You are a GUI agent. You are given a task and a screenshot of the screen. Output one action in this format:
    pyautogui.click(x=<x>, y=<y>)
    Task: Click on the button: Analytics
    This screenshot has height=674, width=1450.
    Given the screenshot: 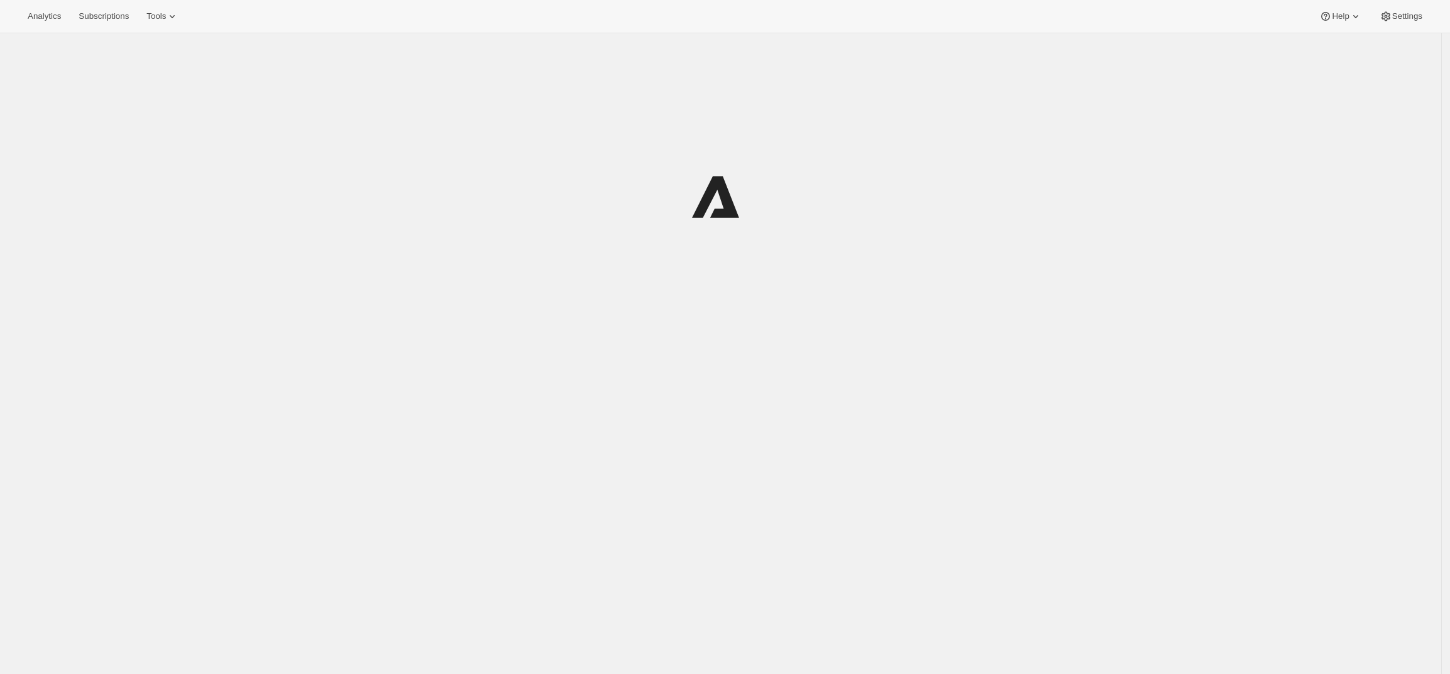 What is the action you would take?
    pyautogui.click(x=44, y=16)
    